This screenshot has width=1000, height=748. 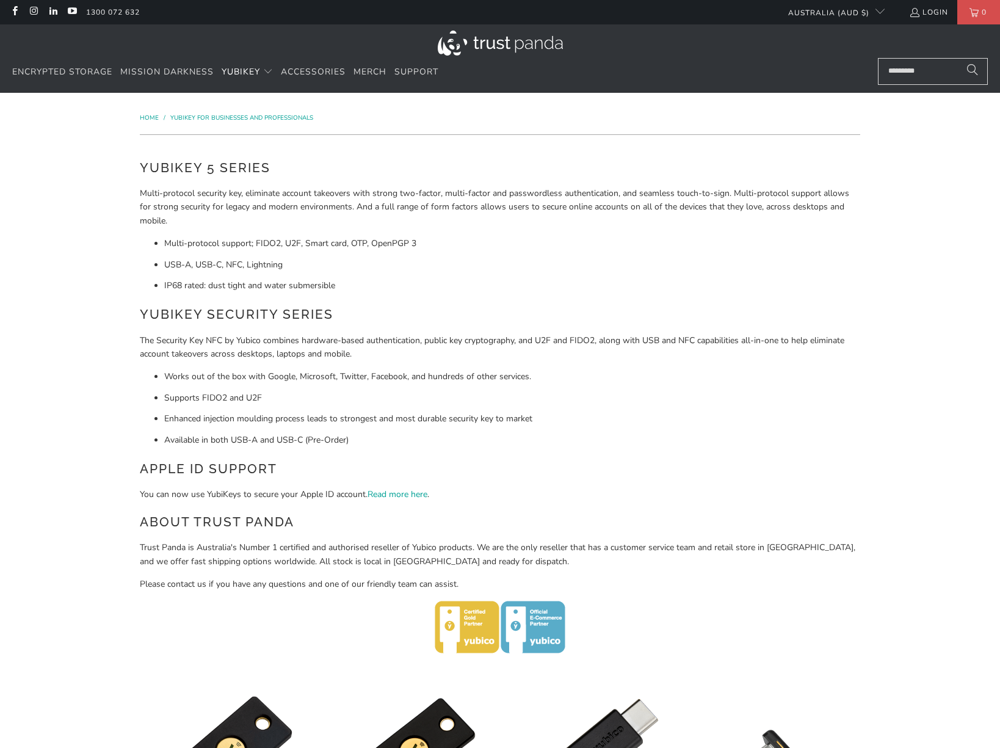 I want to click on p: Please contact us if you have any questions and one of our friendly team can assist., so click(x=500, y=584).